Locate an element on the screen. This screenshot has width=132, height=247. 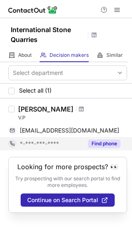
span: Decision makers is located at coordinates (69, 55).